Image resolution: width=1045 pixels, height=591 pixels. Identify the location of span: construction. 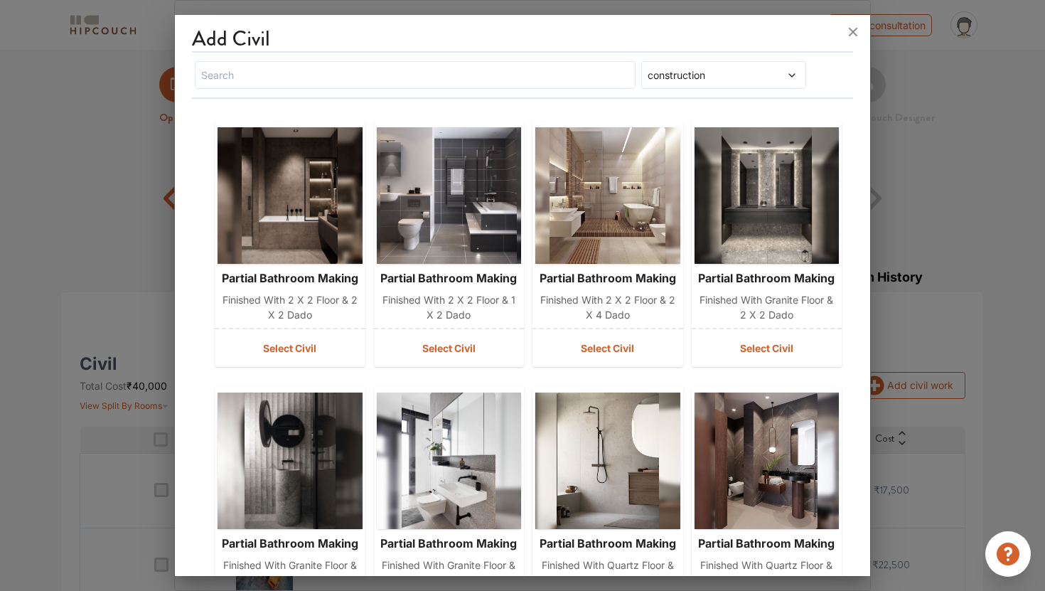
(702, 75).